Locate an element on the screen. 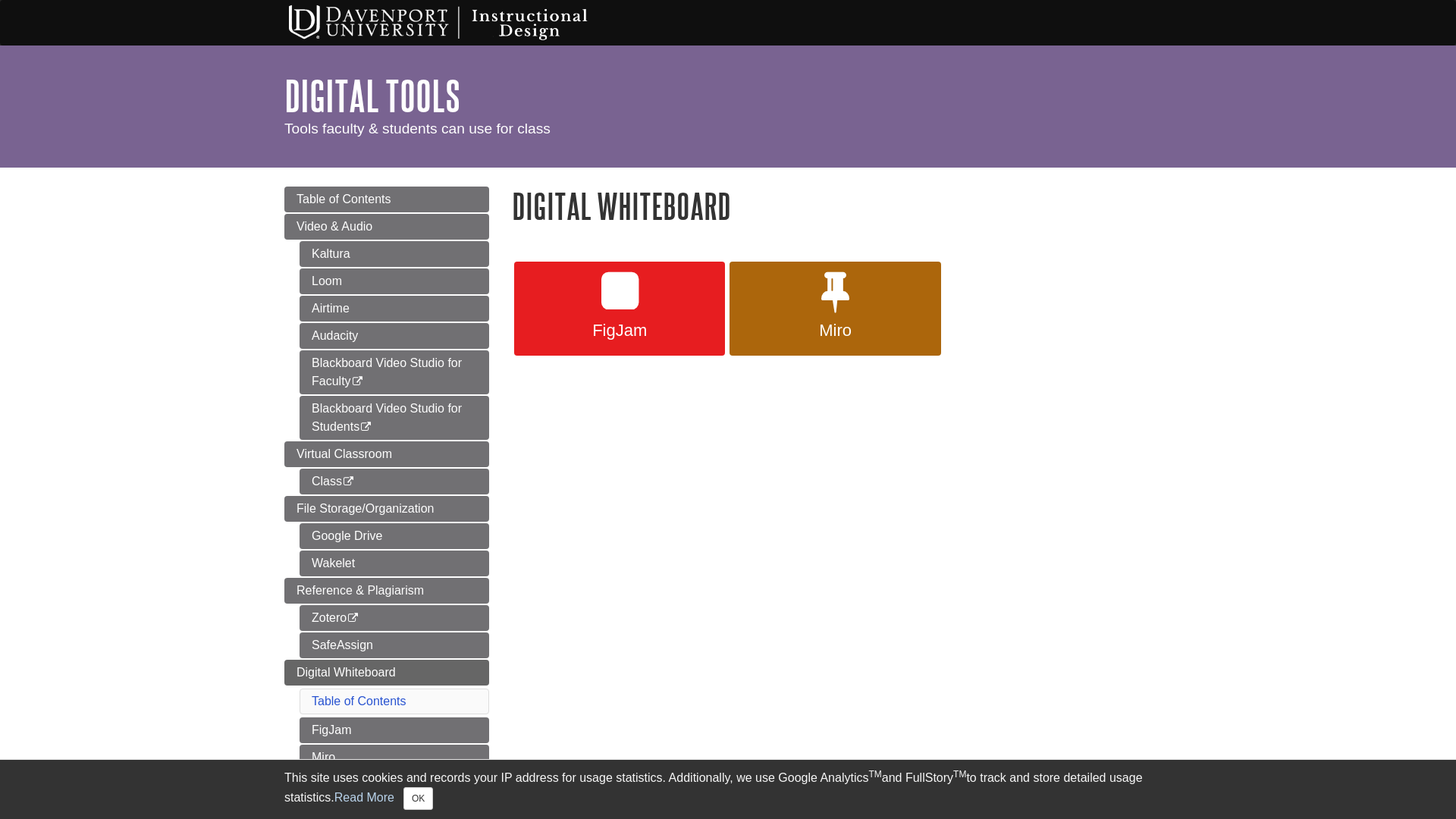 The width and height of the screenshot is (1456, 819). a: Reference & Plagiarism is located at coordinates (387, 591).